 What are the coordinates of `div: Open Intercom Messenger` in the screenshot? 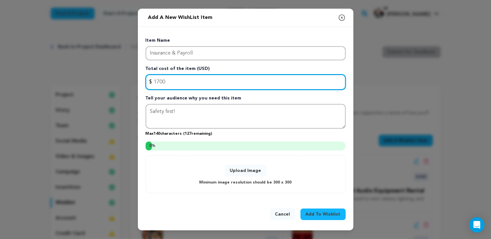 It's located at (477, 225).